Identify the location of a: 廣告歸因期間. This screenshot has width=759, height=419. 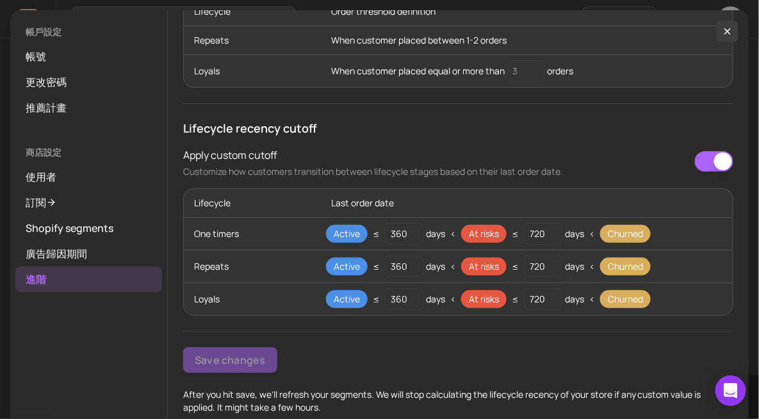
(88, 254).